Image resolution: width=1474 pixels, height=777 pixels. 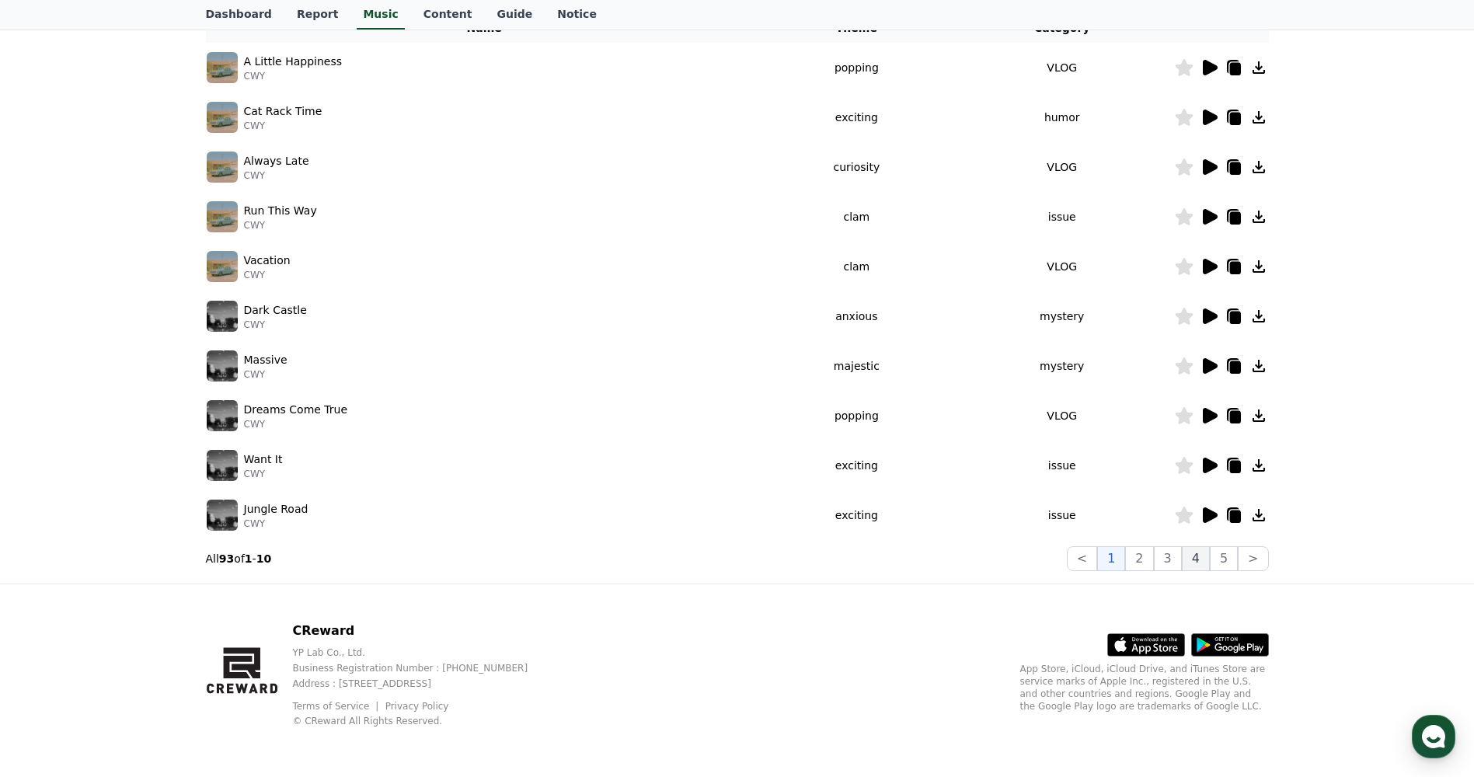 What do you see at coordinates (1168, 559) in the screenshot?
I see `button: 3` at bounding box center [1168, 559].